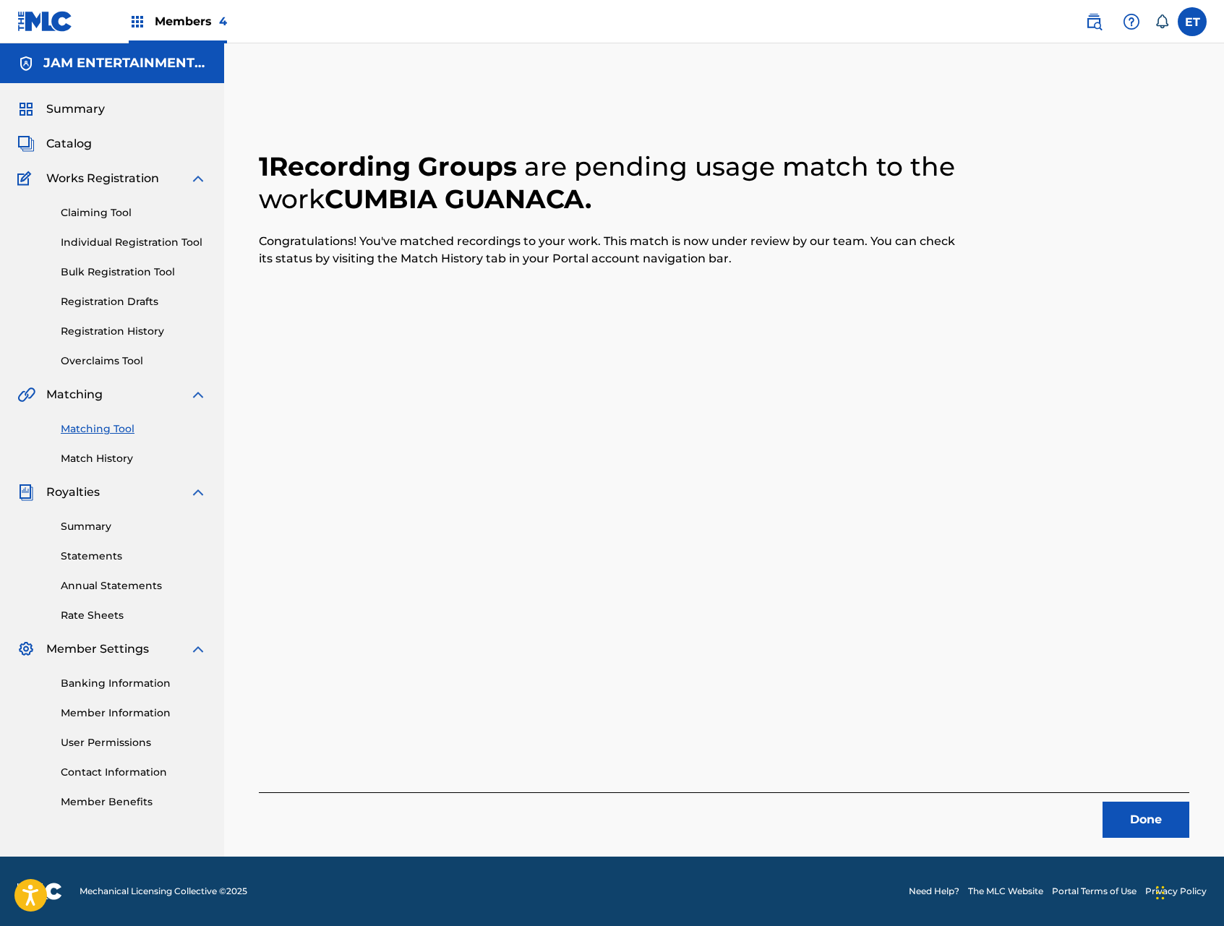 Image resolution: width=1224 pixels, height=926 pixels. What do you see at coordinates (134, 242) in the screenshot?
I see `a: Individual Registration Tool` at bounding box center [134, 242].